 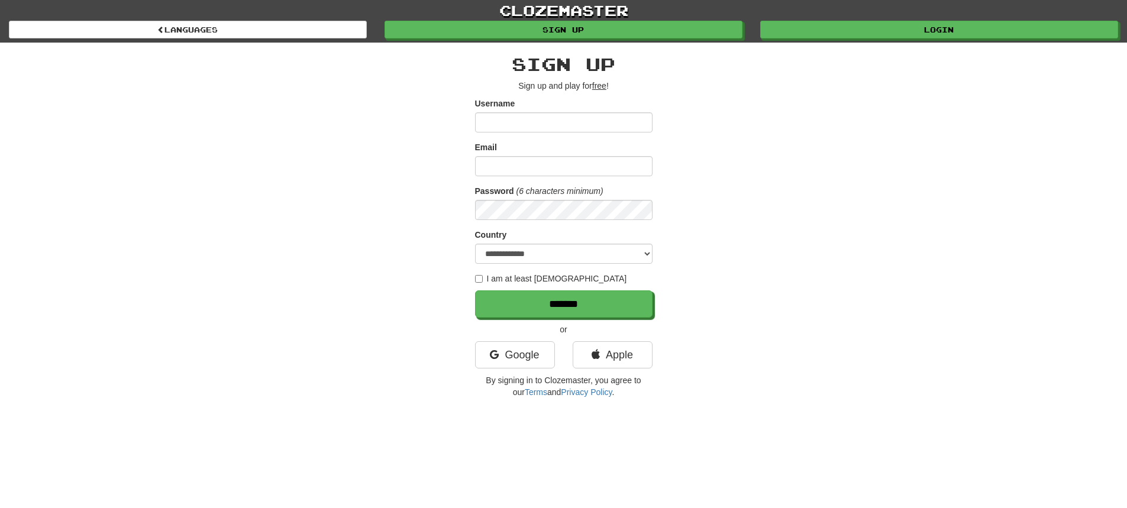 What do you see at coordinates (495, 191) in the screenshot?
I see `label: Password` at bounding box center [495, 191].